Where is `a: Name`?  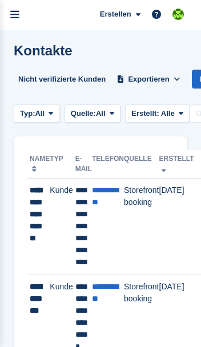 a: Name is located at coordinates (39, 164).